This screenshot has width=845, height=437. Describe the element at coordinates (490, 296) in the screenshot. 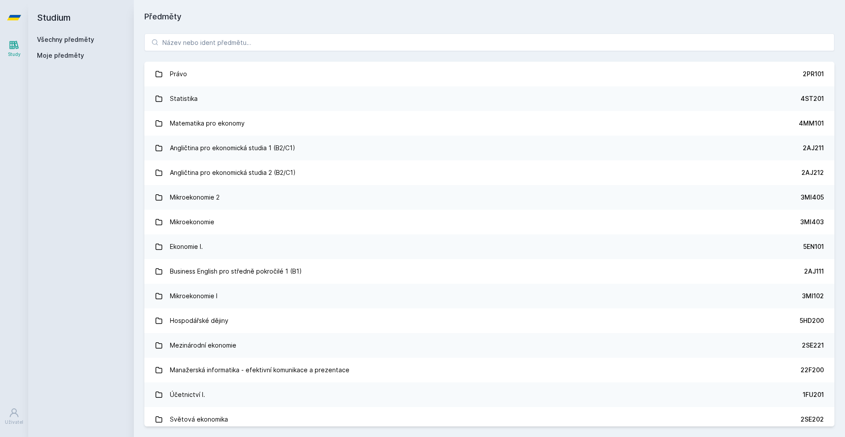

I see `a: Mikroekonomie I 3MI102` at that location.